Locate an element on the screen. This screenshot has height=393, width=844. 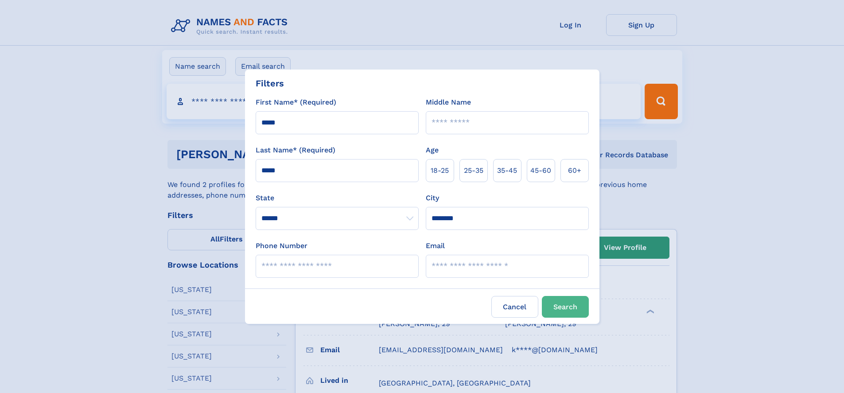
span: 25‑35 is located at coordinates (473, 170).